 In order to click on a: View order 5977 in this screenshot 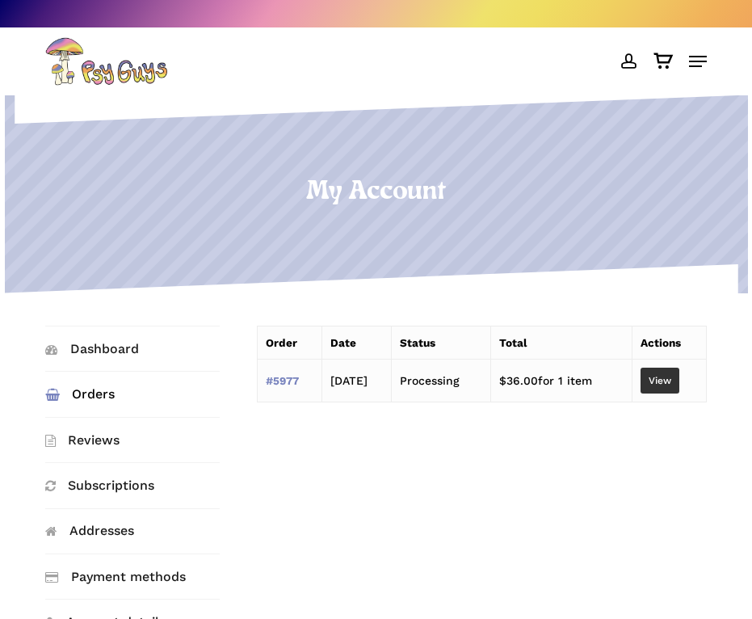, I will do `click(660, 381)`.